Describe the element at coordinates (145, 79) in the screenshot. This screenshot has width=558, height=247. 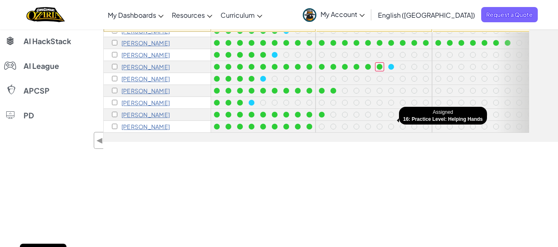
I see `p: Meher Singh` at that location.